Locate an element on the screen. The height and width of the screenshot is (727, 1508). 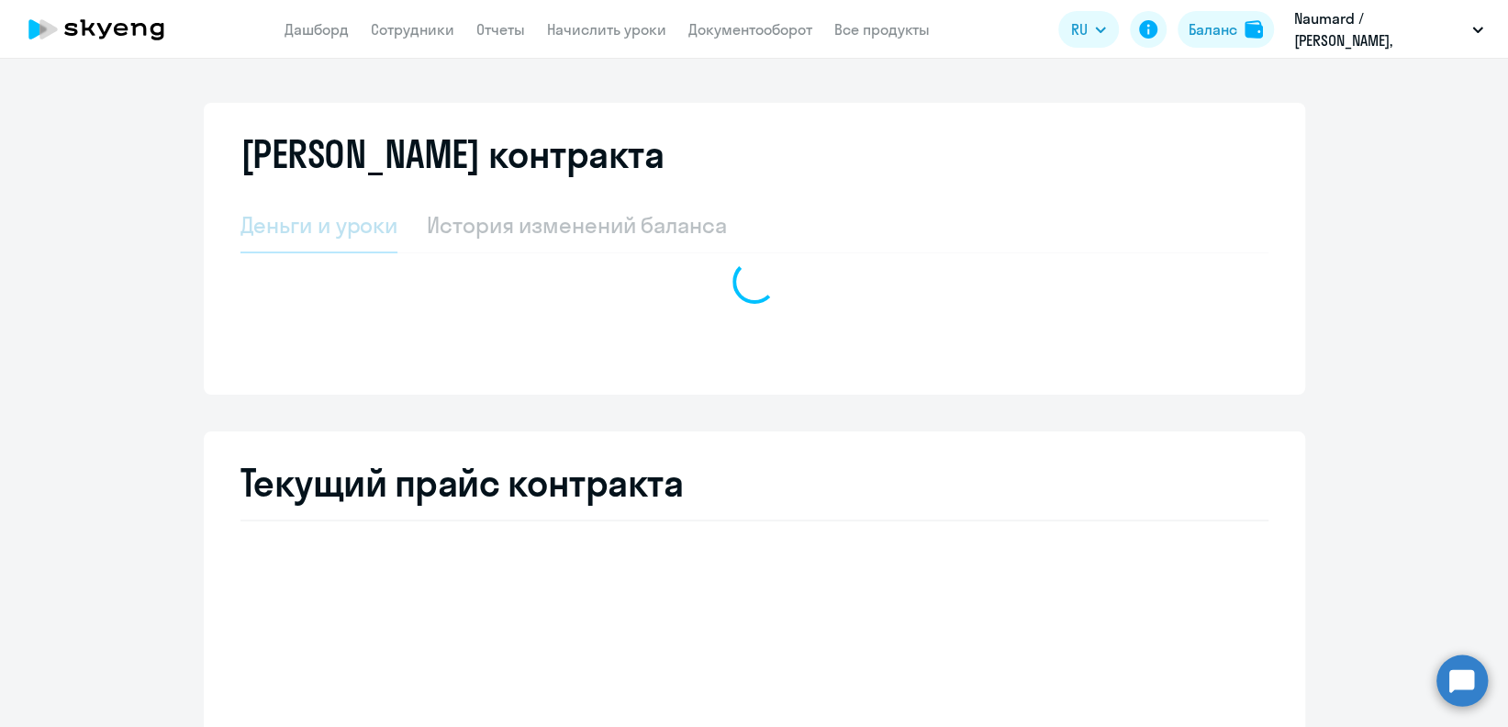
span: RU is located at coordinates (1079, 29).